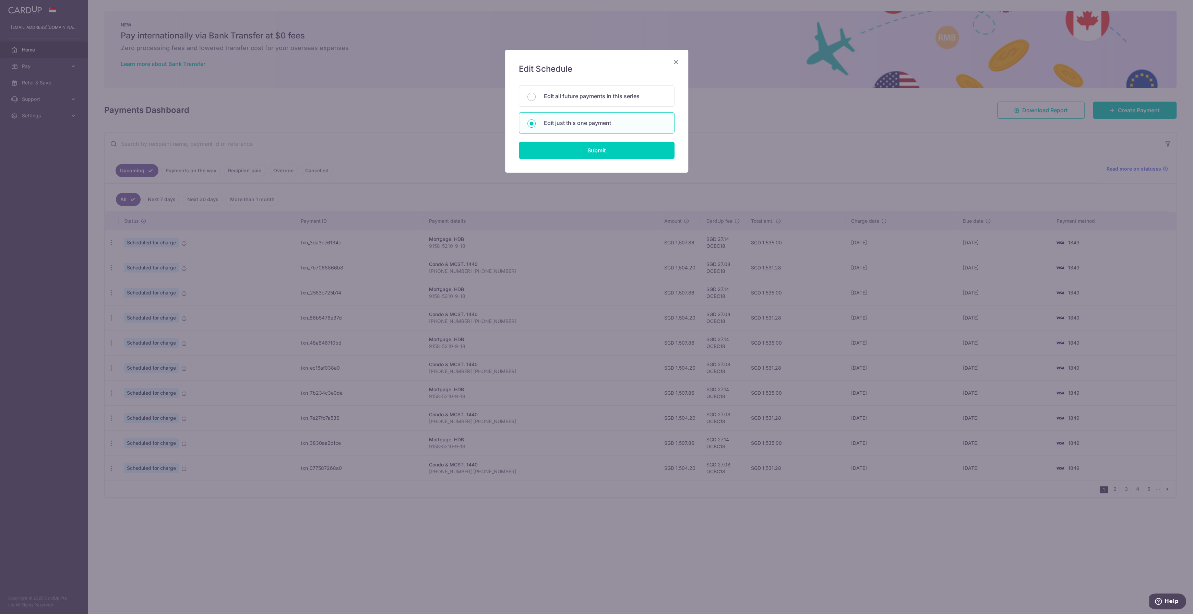  What do you see at coordinates (22, 8) in the screenshot?
I see `span: Help` at bounding box center [22, 8].